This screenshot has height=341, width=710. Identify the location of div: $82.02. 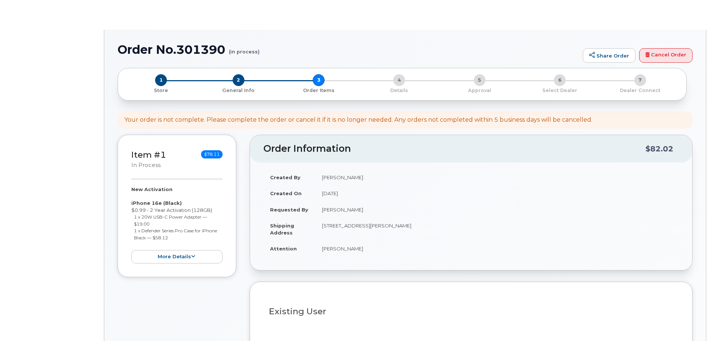
(659, 149).